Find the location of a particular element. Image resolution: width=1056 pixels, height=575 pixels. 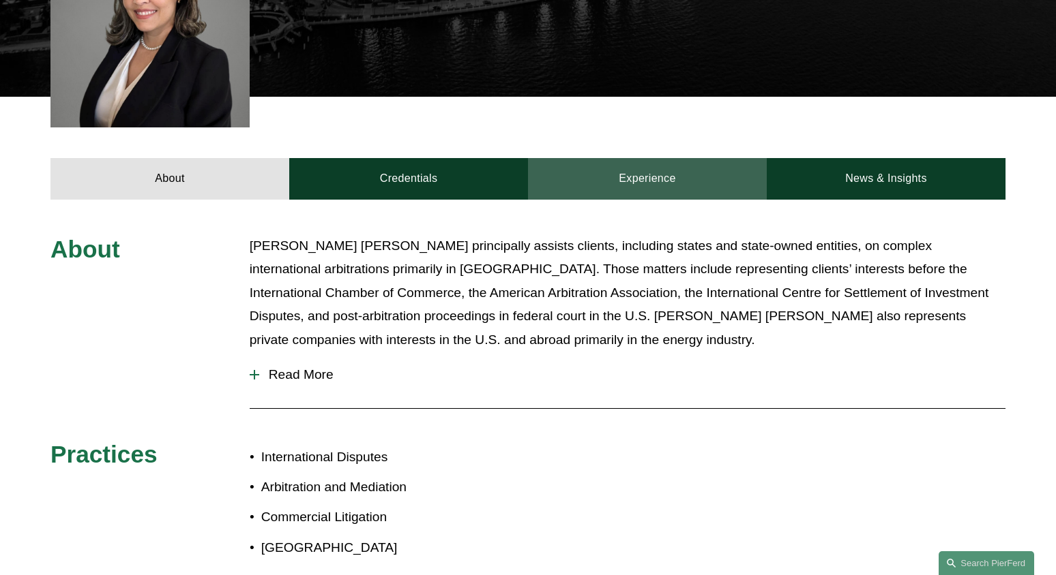

a: Experience is located at coordinates (647, 179).